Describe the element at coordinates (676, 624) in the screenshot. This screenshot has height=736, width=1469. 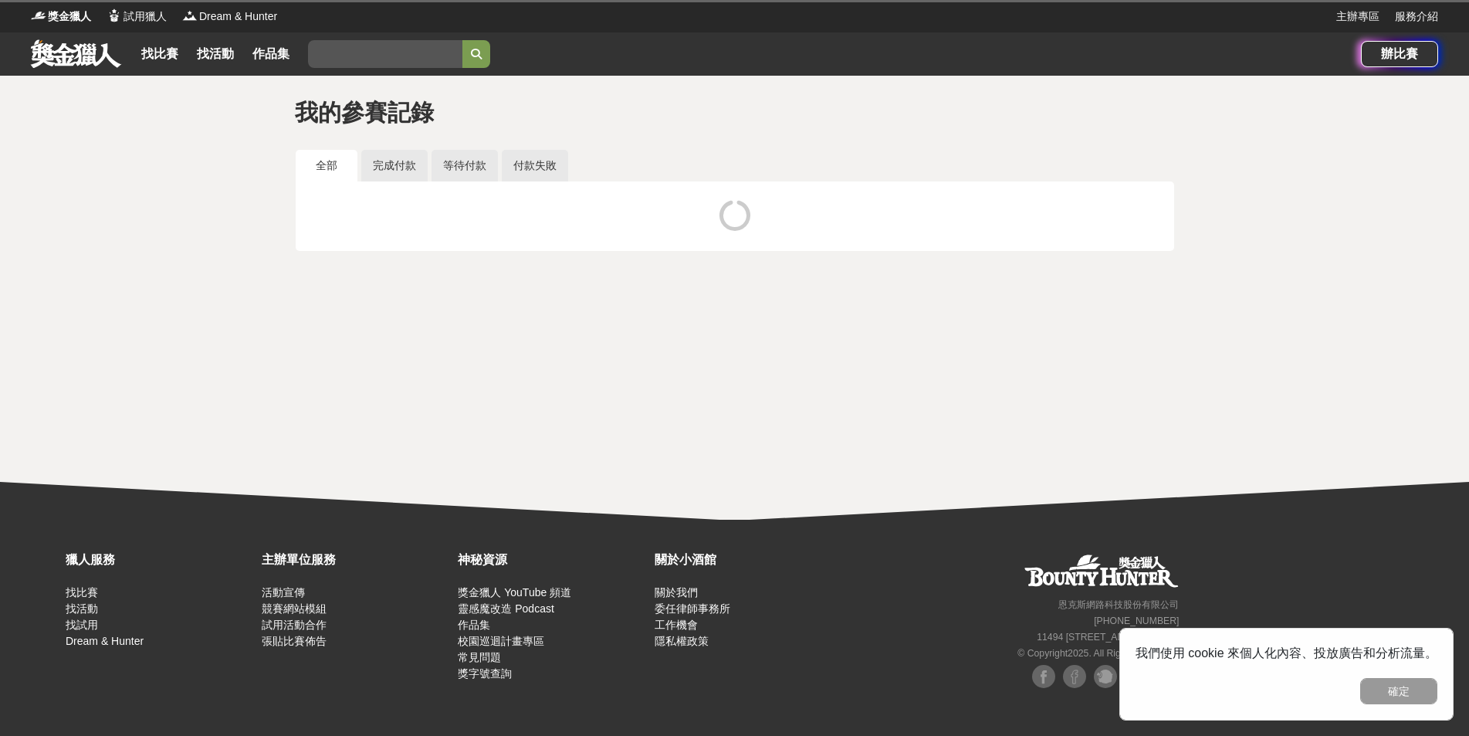
I see `a: 工作機會` at that location.